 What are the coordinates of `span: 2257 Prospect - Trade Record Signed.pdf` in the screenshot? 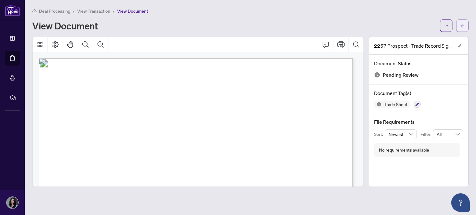 It's located at (413, 46).